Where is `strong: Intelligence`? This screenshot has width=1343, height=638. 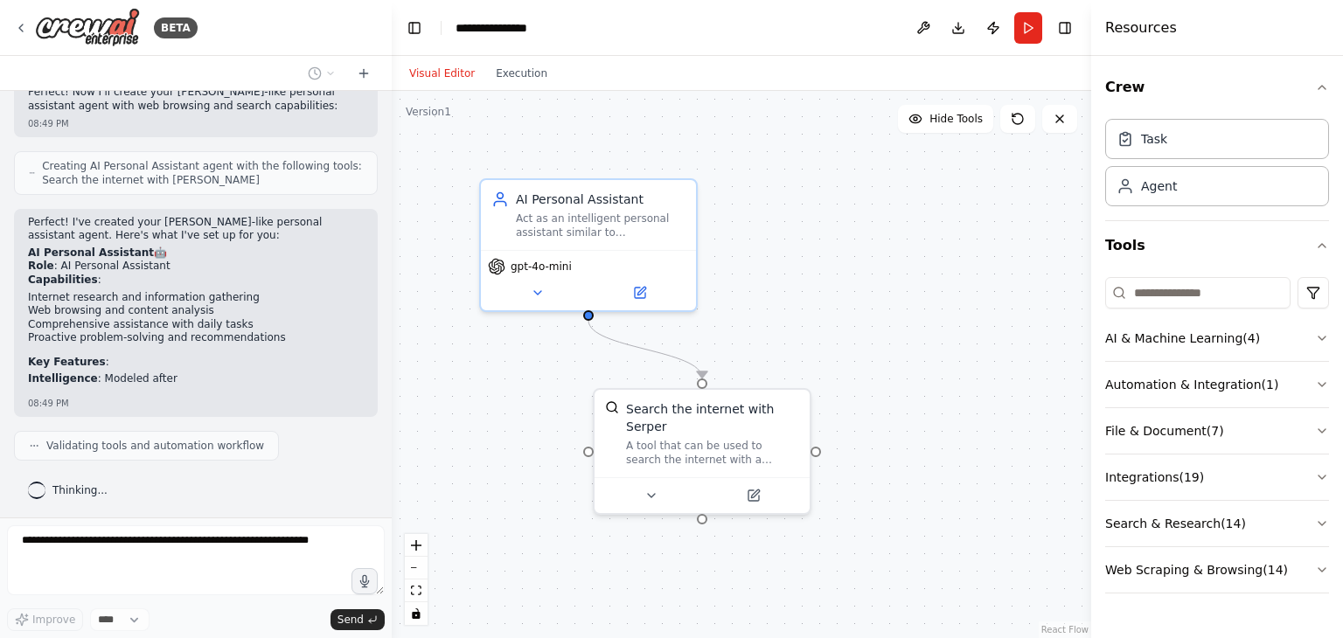
strong: Intelligence is located at coordinates (63, 379).